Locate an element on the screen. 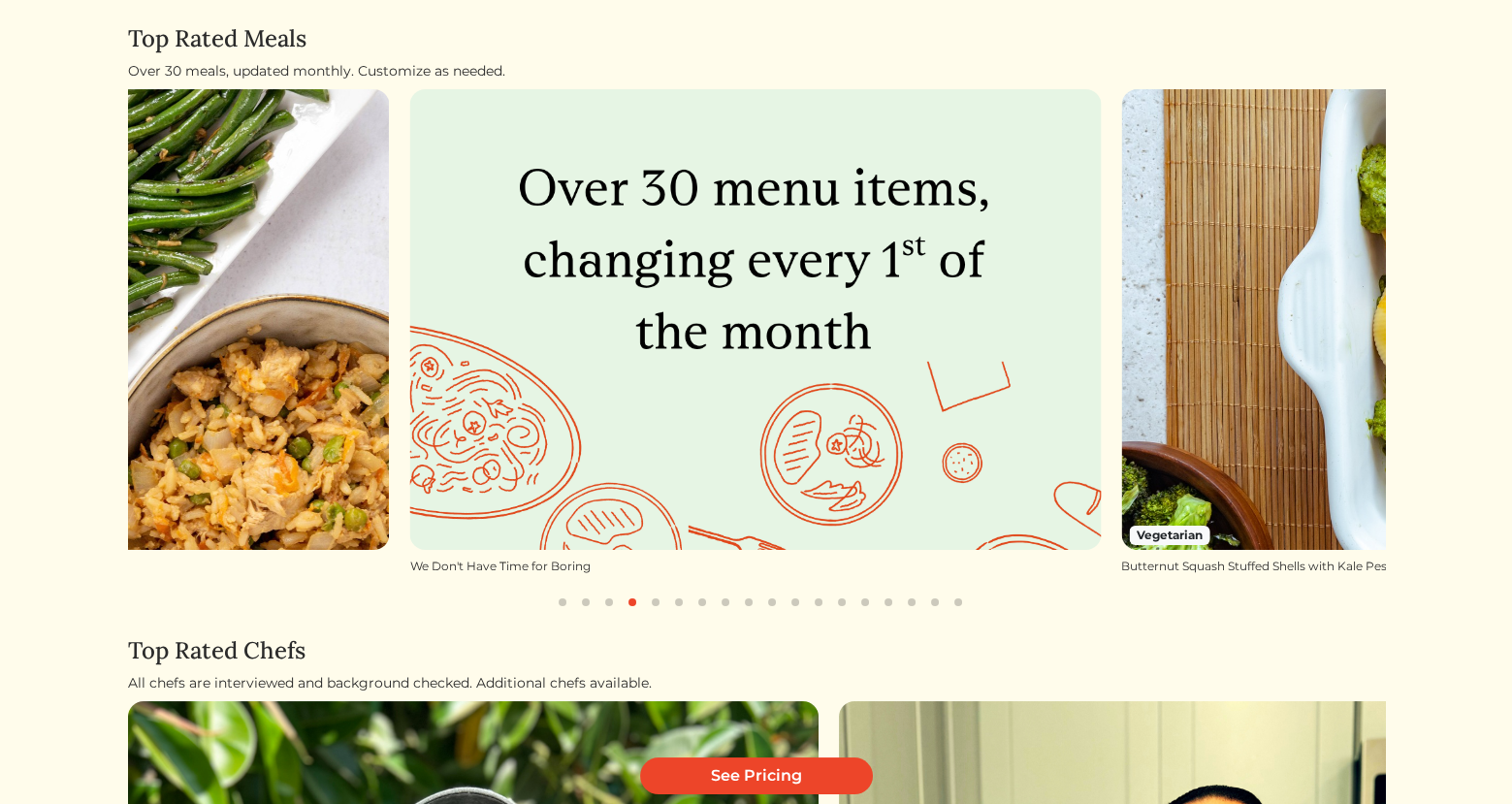 This screenshot has width=1512, height=804. div: Over 30 meals, updated monthly. Customize as needed. is located at coordinates (757, 71).